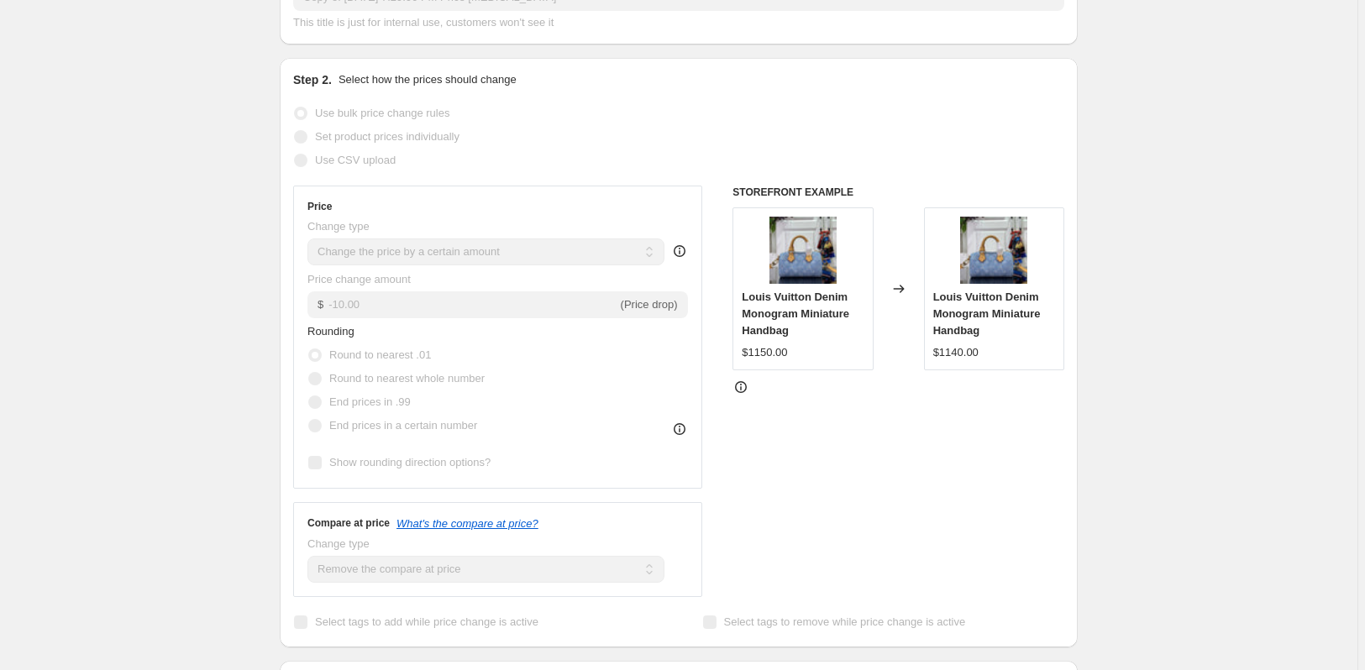 This screenshot has width=1365, height=670. What do you see at coordinates (380, 355) in the screenshot?
I see `span: Round to nearest .01` at bounding box center [380, 355].